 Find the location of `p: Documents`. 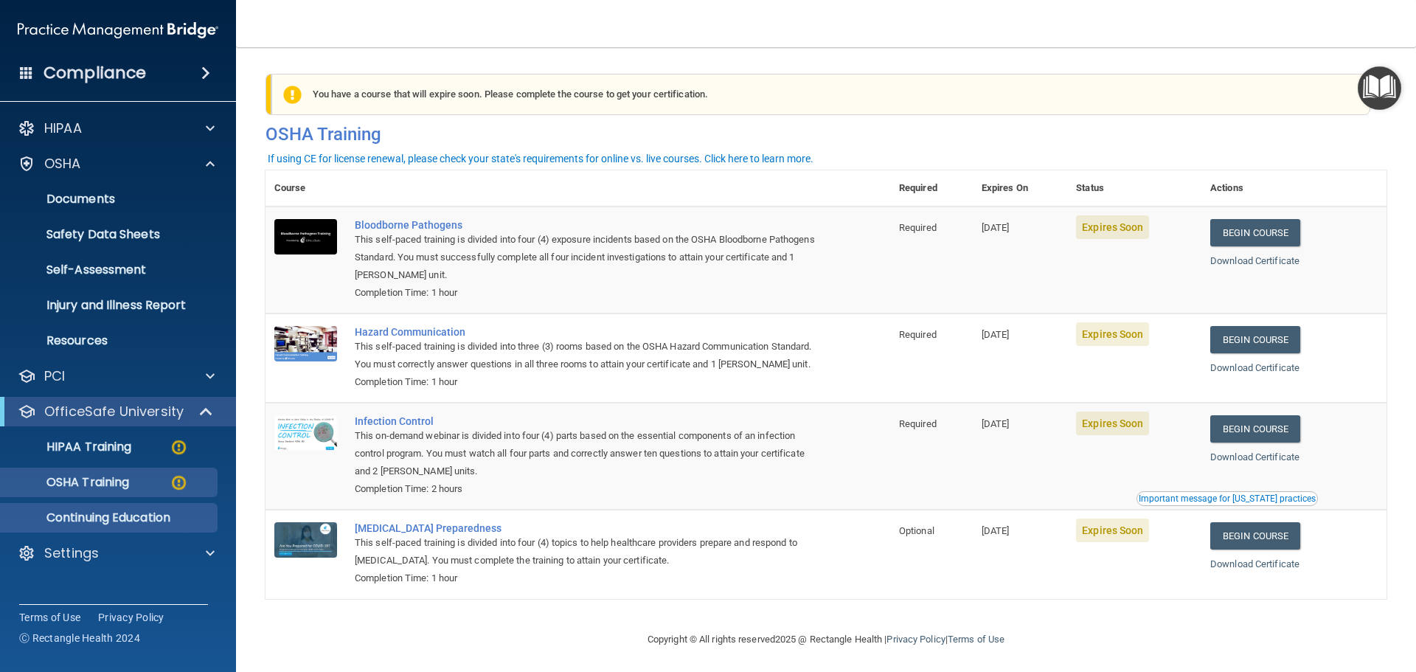

p: Documents is located at coordinates (110, 199).